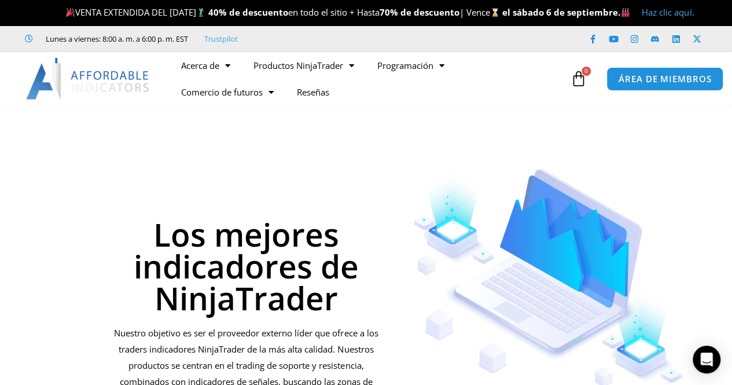 The height and width of the screenshot is (385, 732). I want to click on a: Reseñas, so click(313, 92).